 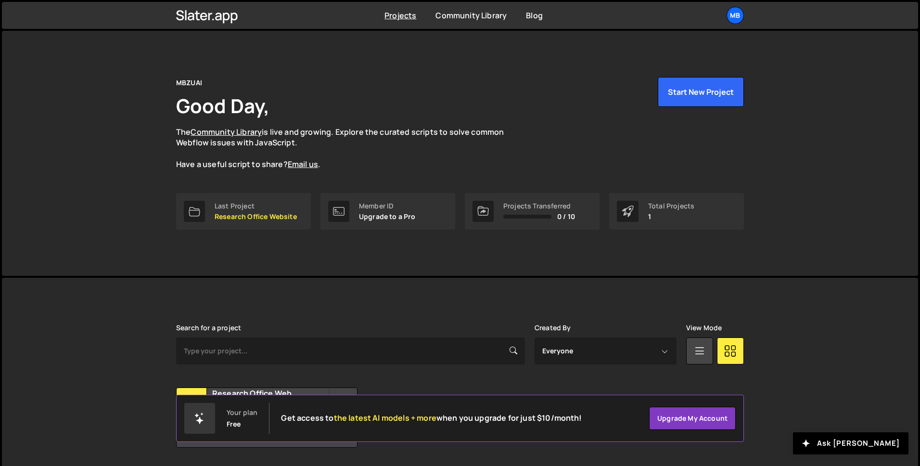 I want to click on div: Free, so click(x=234, y=424).